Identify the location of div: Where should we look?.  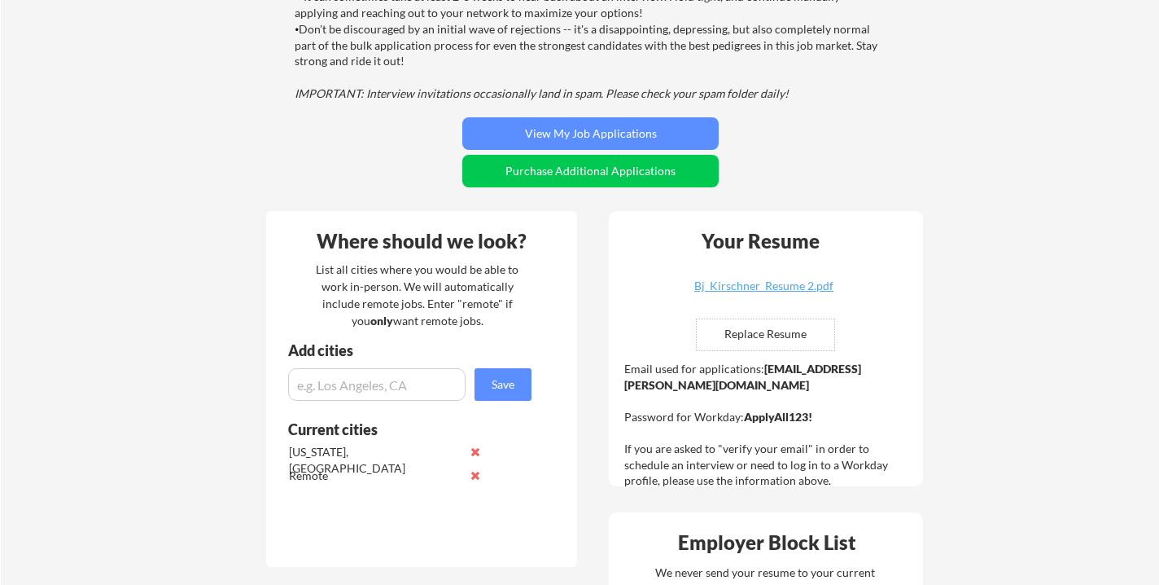
(422, 241).